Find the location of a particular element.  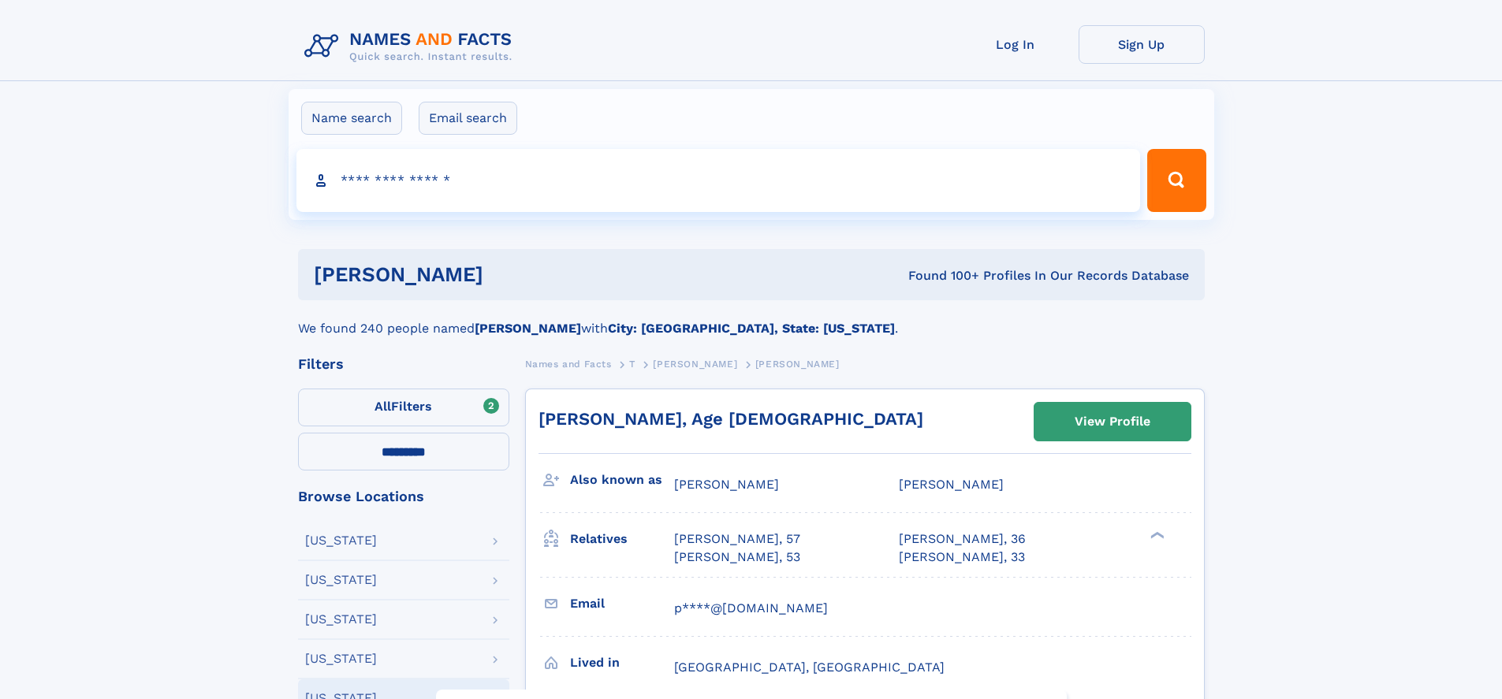

span: T is located at coordinates (632, 364).